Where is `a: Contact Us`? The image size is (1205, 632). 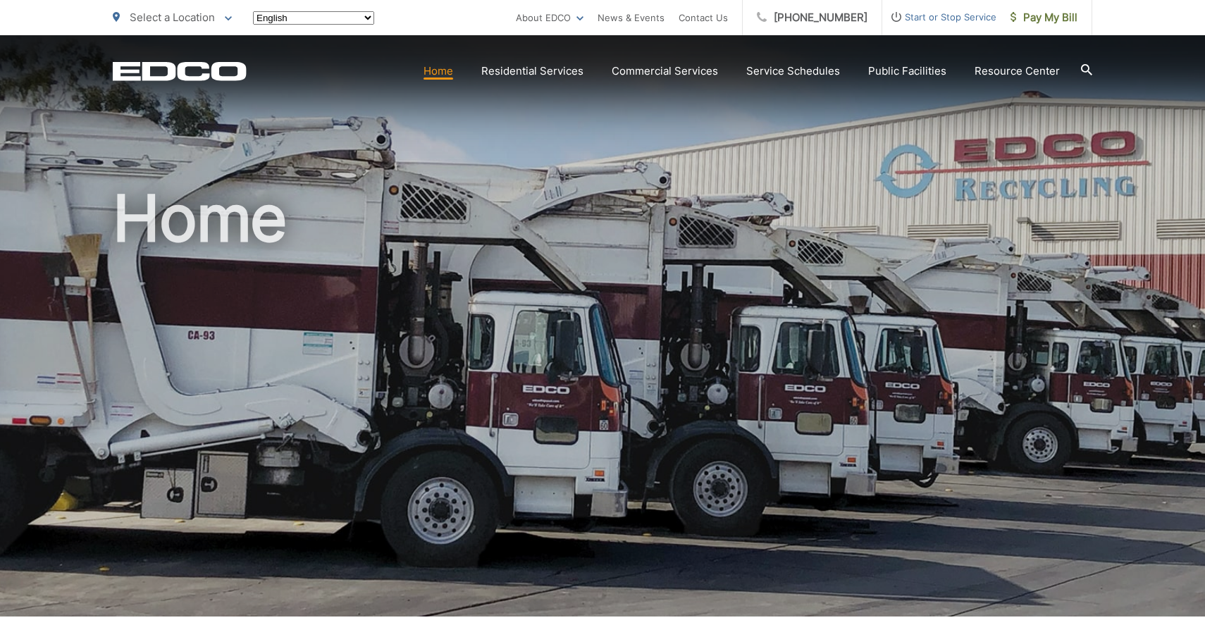 a: Contact Us is located at coordinates (703, 18).